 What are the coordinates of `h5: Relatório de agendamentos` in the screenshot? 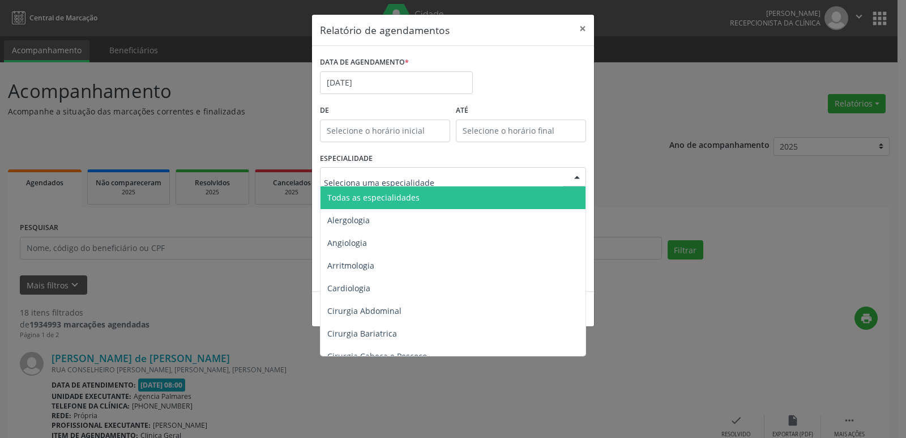 It's located at (384, 30).